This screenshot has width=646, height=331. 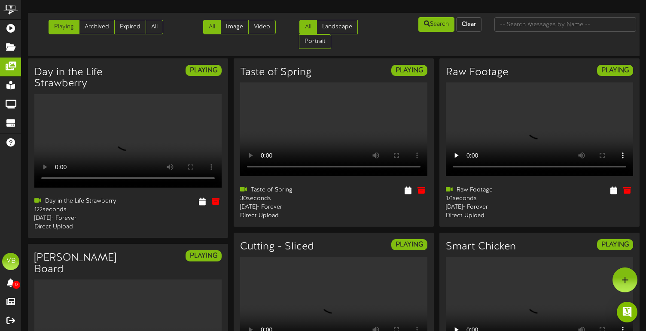 What do you see at coordinates (277, 247) in the screenshot?
I see `h3: Cutting - Sliced` at bounding box center [277, 247].